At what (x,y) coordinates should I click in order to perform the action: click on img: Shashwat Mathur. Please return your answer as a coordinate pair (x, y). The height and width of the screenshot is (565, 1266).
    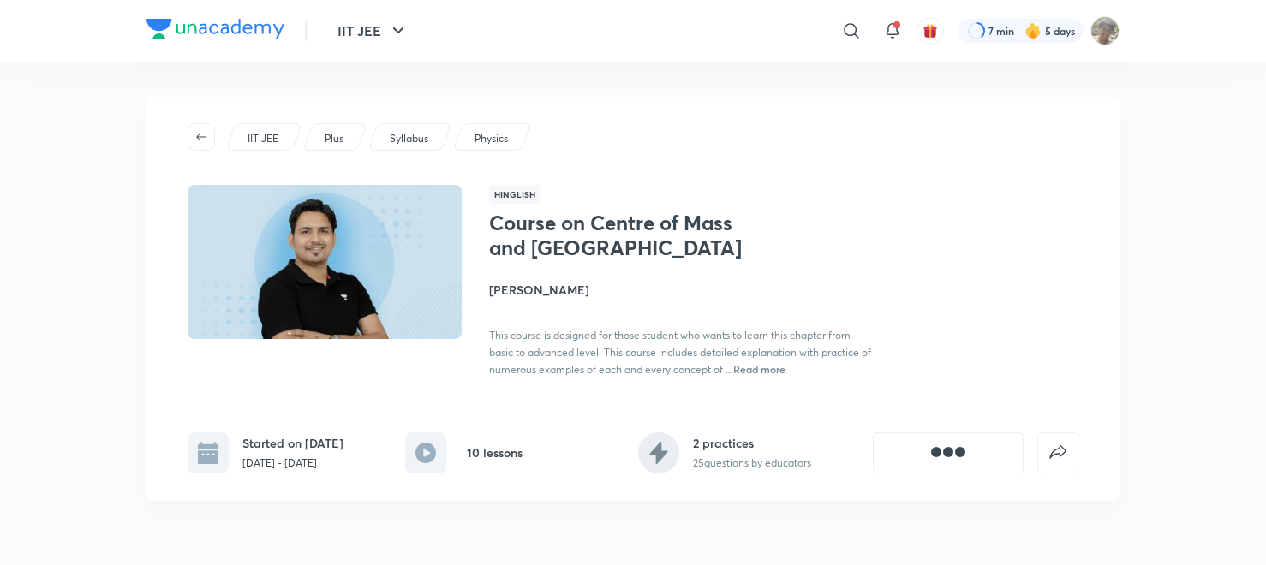
    Looking at the image, I should click on (1105, 31).